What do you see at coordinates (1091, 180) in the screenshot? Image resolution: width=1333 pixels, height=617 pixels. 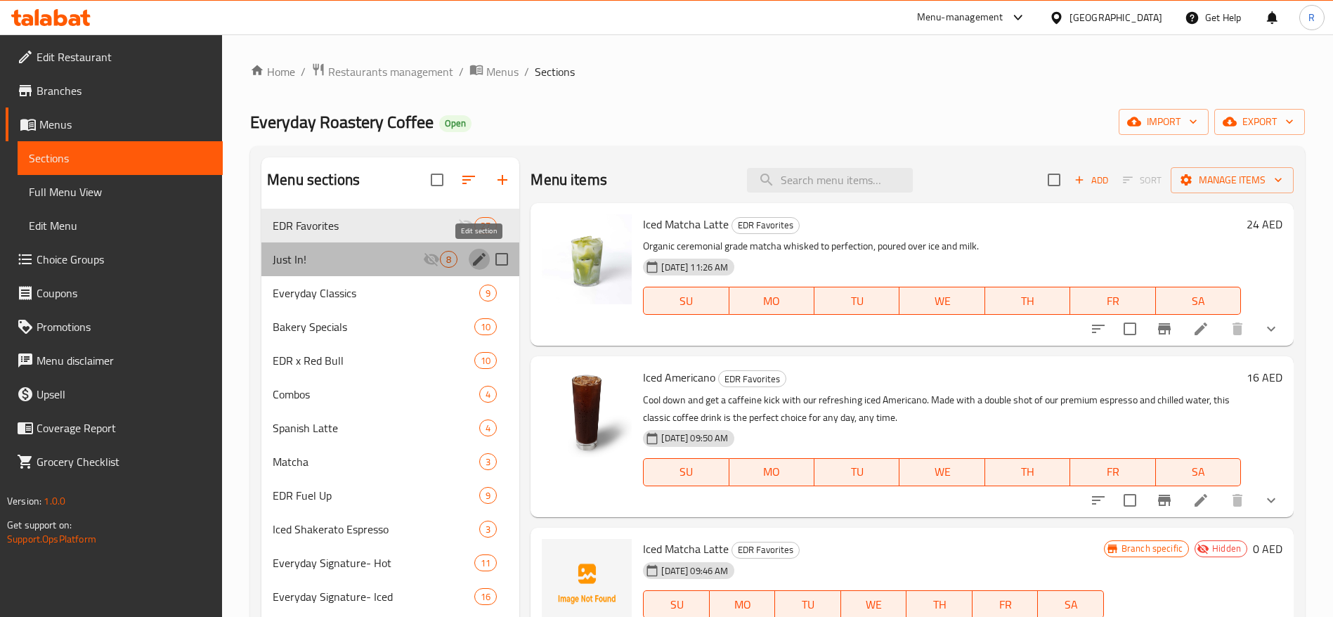 I see `span: Add` at bounding box center [1091, 180].